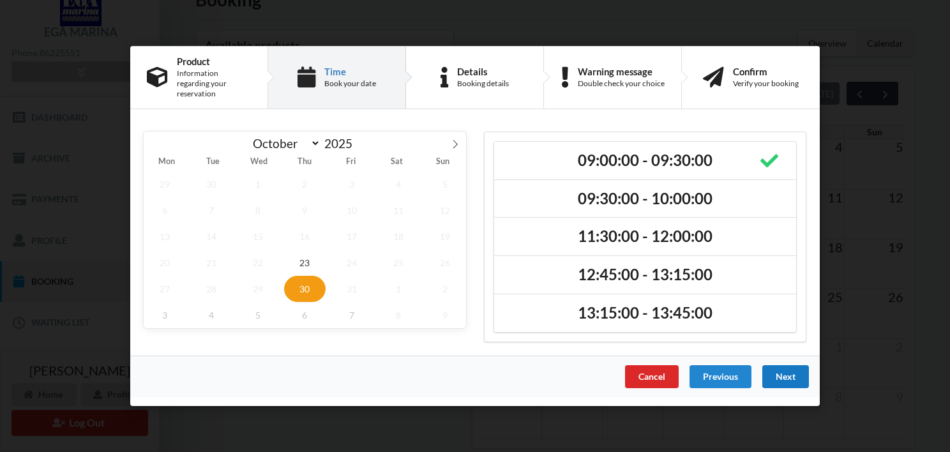 The height and width of the screenshot is (452, 950). What do you see at coordinates (483, 84) in the screenshot?
I see `div: Booking details` at bounding box center [483, 84].